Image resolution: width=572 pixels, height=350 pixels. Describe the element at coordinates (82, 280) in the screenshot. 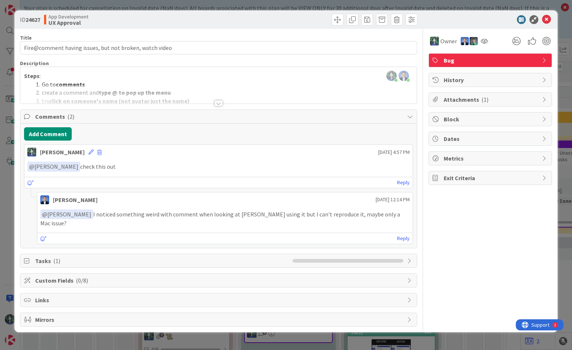

I see `span: ( 0/8 )` at that location.